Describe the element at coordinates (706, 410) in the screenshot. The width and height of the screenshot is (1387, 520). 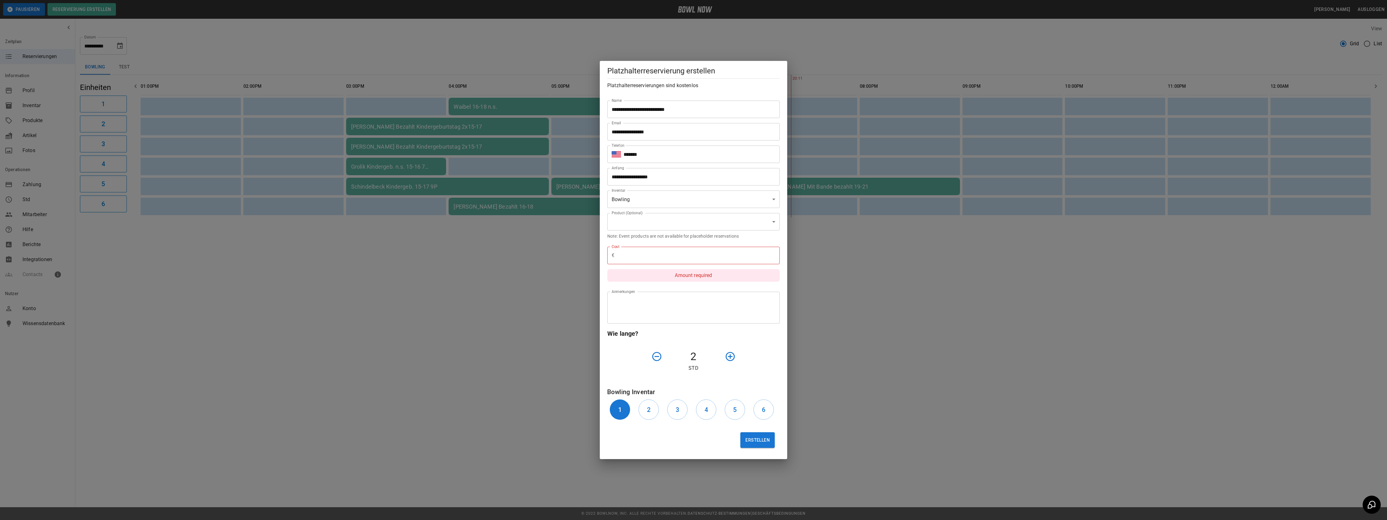
I see `button: 4` at that location.